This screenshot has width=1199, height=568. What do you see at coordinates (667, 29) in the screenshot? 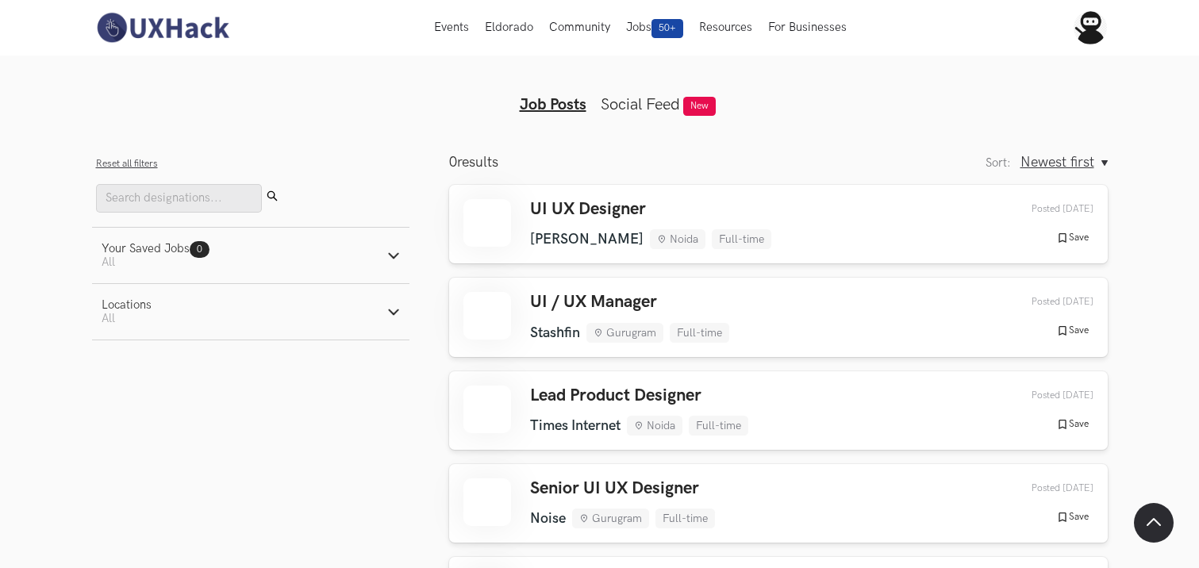
I see `span: 50+` at bounding box center [667, 29].